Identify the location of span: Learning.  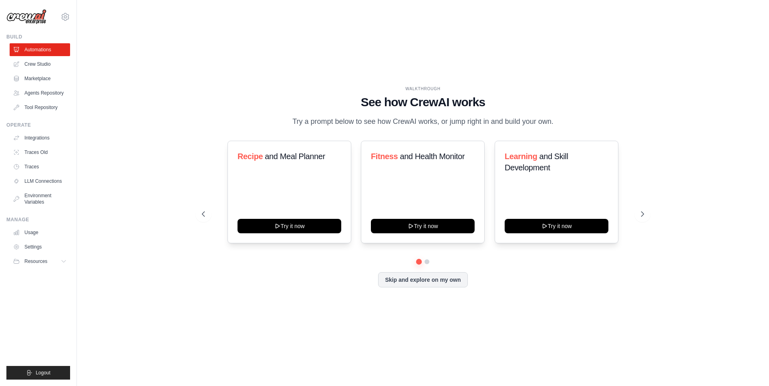
(521, 156).